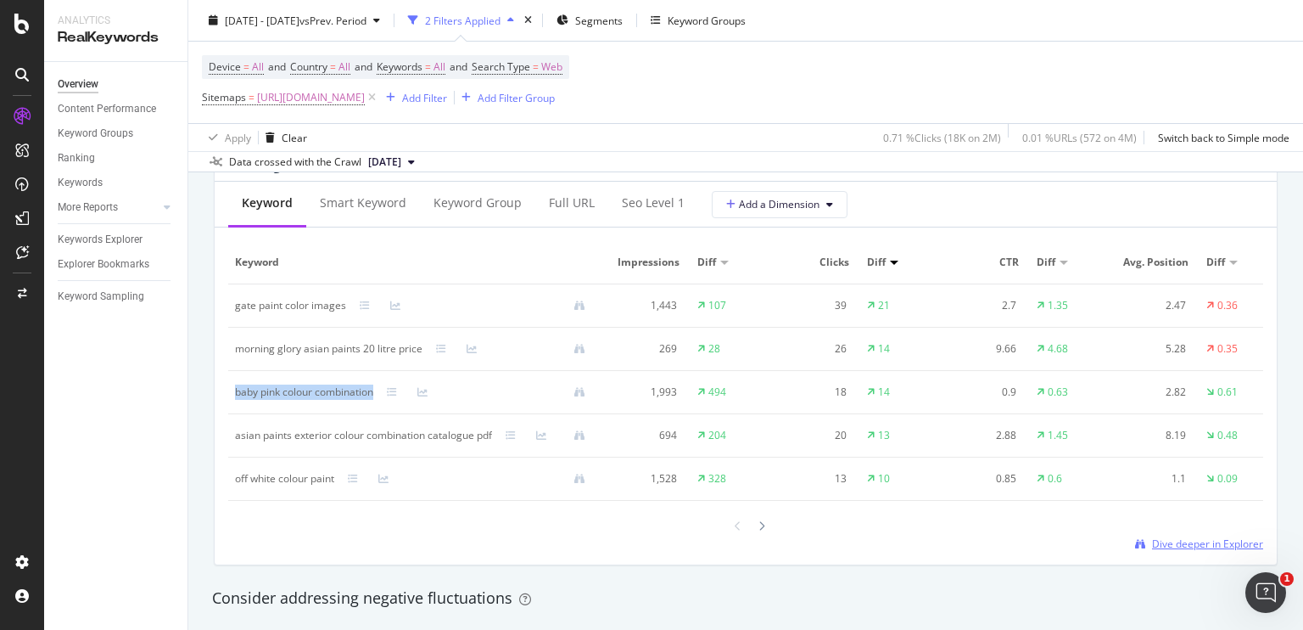  What do you see at coordinates (1058, 435) in the screenshot?
I see `div: 1.45` at bounding box center [1058, 435].